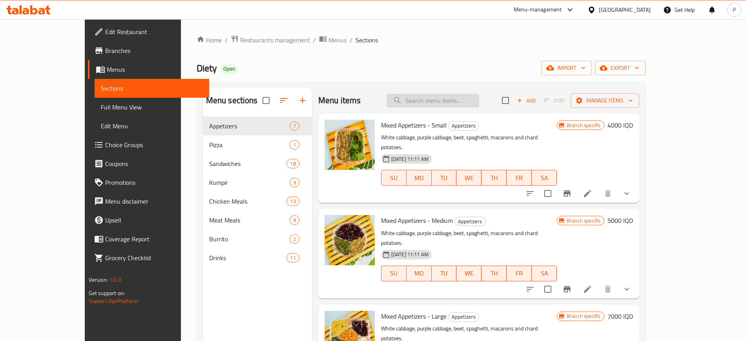 The height and width of the screenshot is (341, 746). What do you see at coordinates (148, 182) in the screenshot?
I see `a: Promotions` at bounding box center [148, 182].